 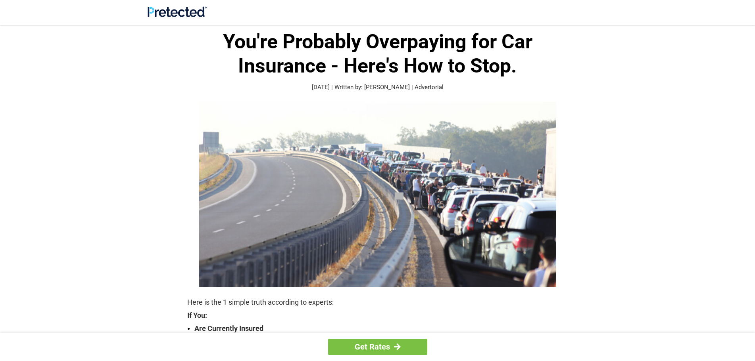 I want to click on a: Site Logo, so click(x=177, y=15).